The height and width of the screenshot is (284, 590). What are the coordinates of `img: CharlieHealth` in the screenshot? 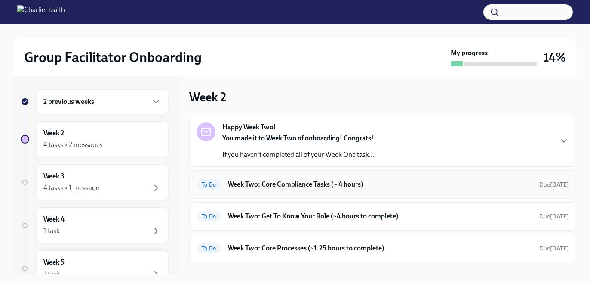 It's located at (41, 12).